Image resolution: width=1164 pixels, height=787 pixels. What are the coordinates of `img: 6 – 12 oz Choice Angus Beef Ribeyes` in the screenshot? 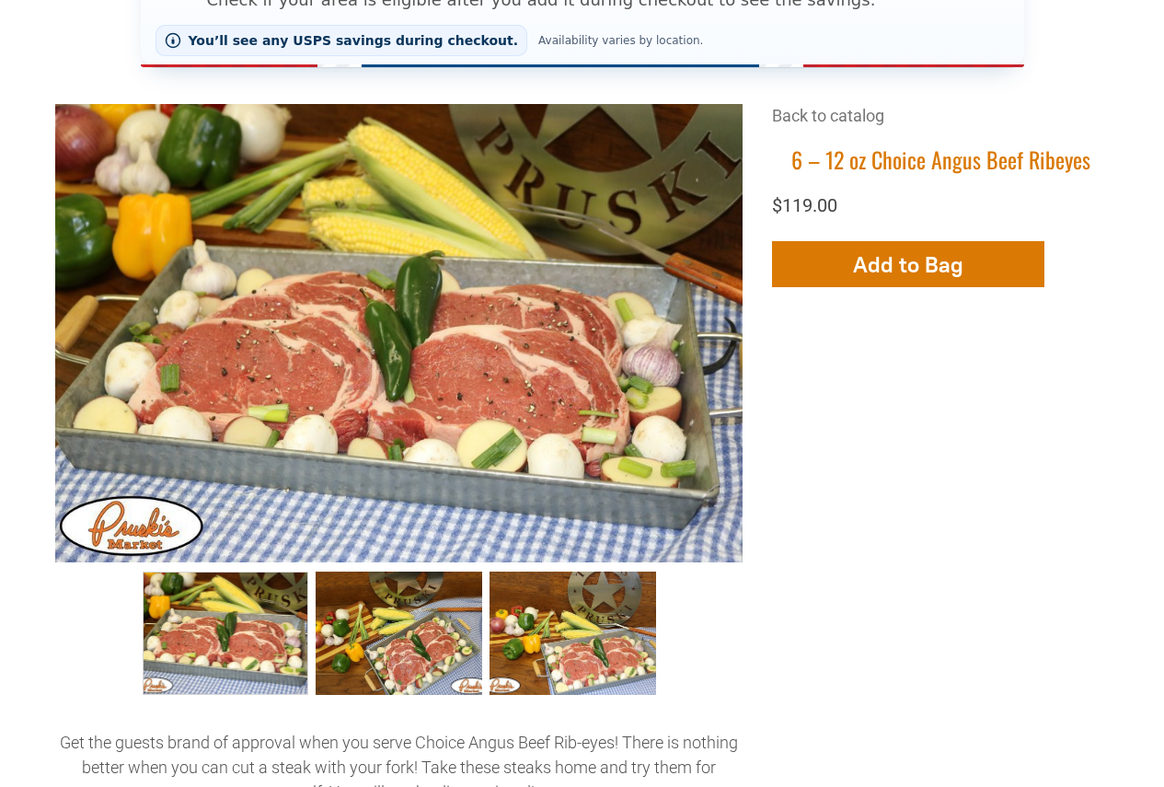 It's located at (398, 333).